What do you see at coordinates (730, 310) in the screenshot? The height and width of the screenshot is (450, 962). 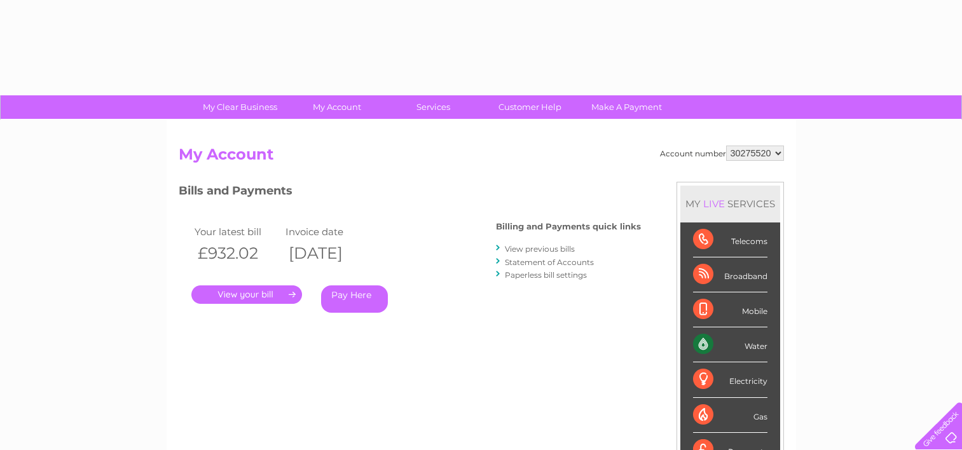 I see `div: Mobile` at bounding box center [730, 310].